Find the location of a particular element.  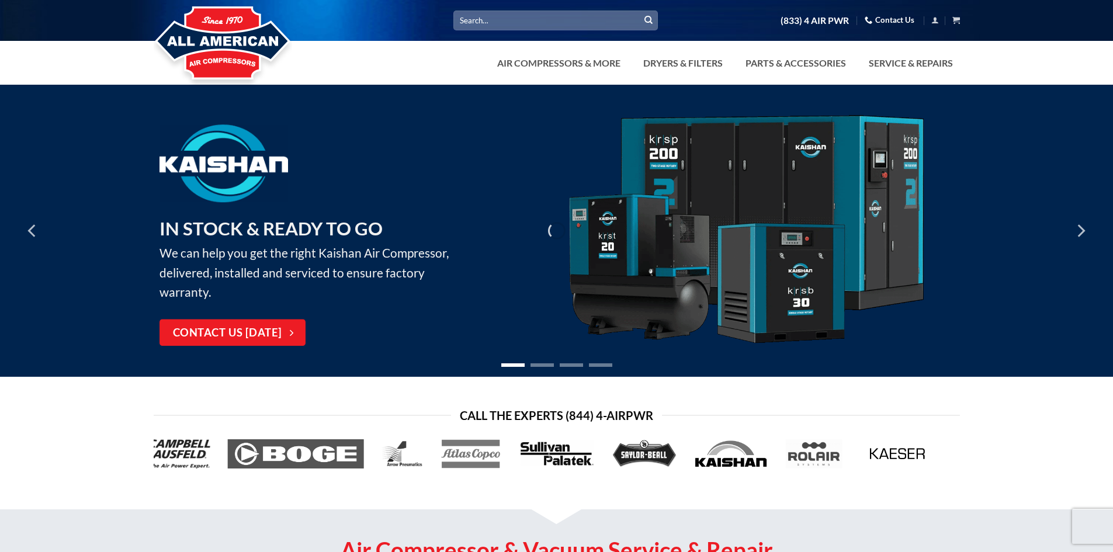

button: Previous is located at coordinates (33, 231).